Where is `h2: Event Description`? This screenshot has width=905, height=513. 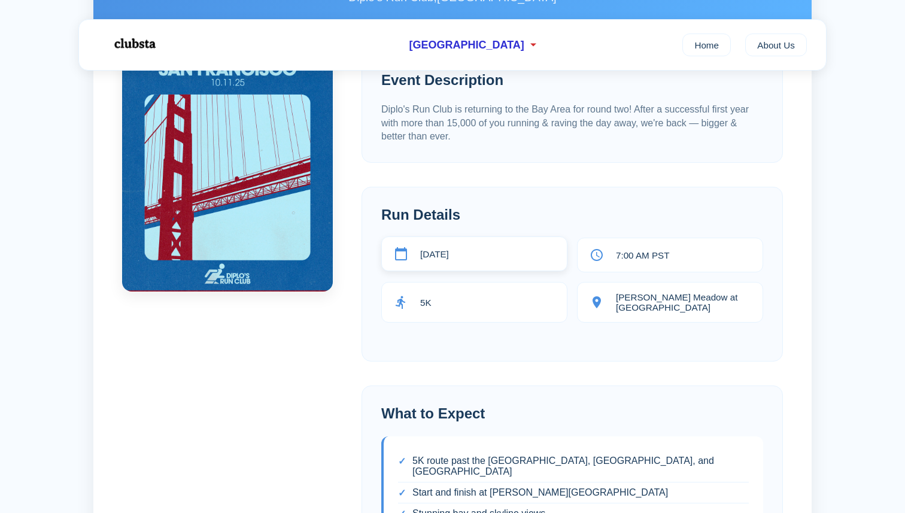
h2: Event Description is located at coordinates (572, 80).